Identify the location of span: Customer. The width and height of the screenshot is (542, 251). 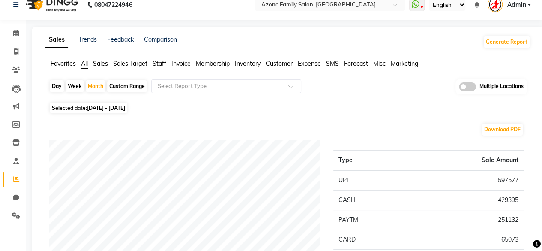
(279, 63).